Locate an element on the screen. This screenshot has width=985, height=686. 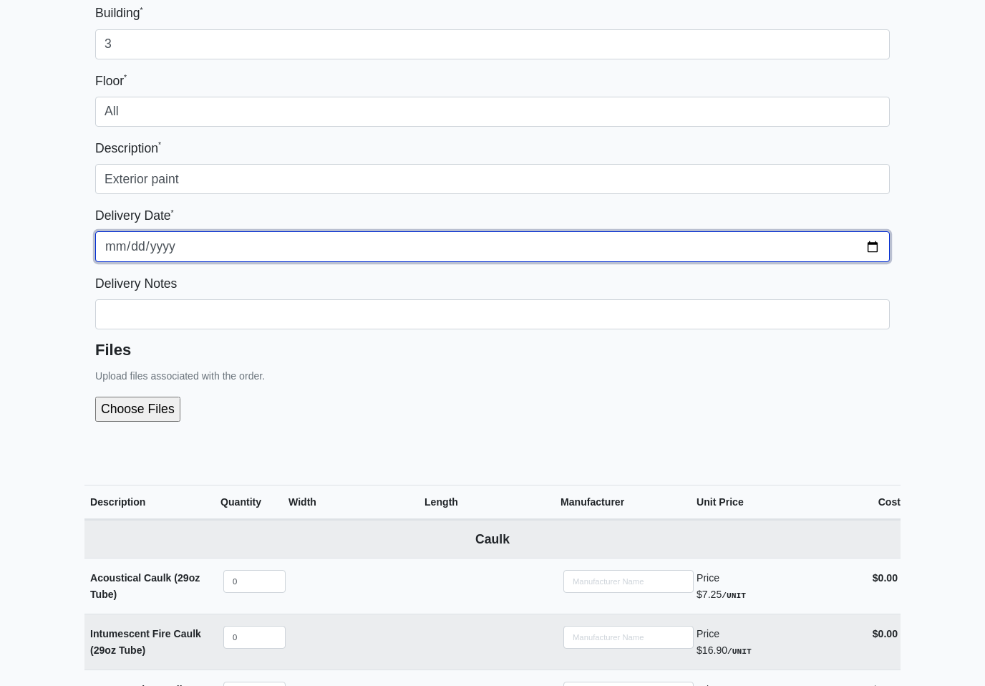
th: Width is located at coordinates (357, 503).